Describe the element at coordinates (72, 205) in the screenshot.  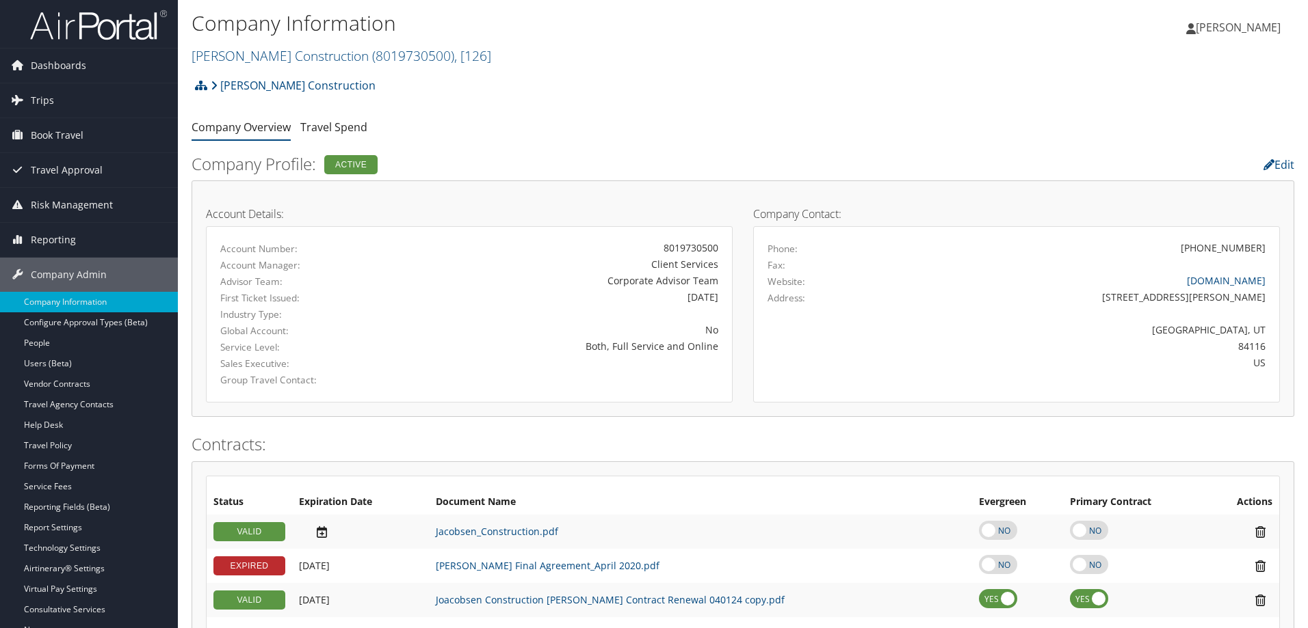
I see `span: Risk Management` at that location.